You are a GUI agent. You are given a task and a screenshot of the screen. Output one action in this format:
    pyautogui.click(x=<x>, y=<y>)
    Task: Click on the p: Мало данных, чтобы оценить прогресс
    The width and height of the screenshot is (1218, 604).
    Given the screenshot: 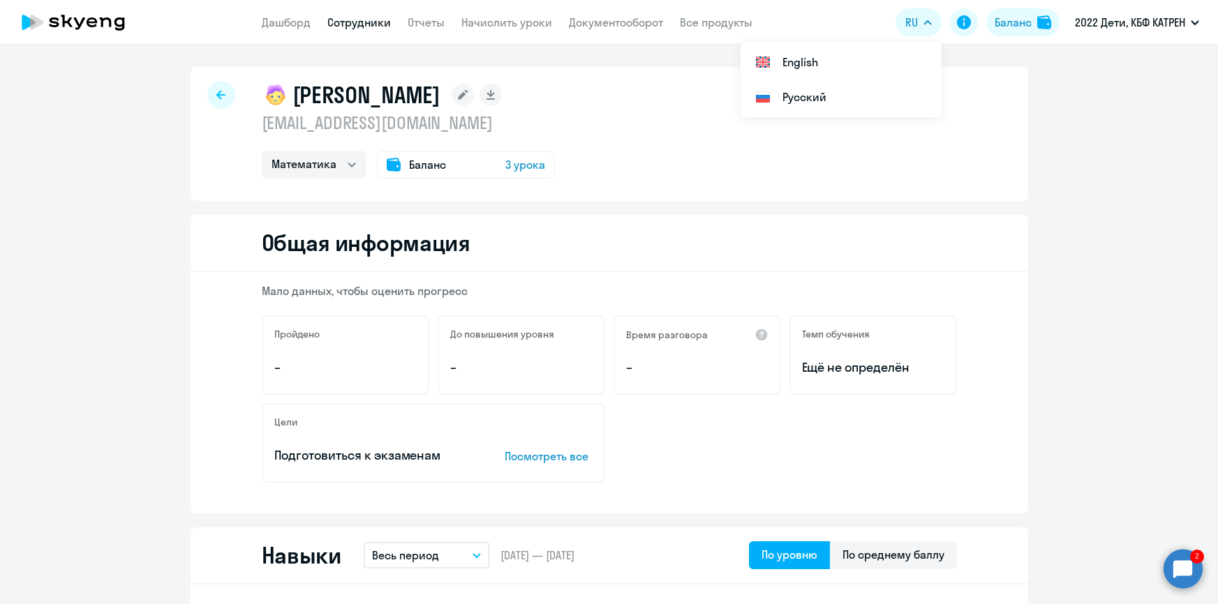 What is the action you would take?
    pyautogui.click(x=609, y=291)
    